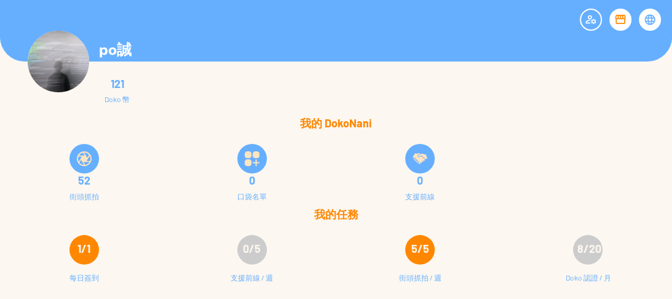 Image resolution: width=672 pixels, height=299 pixels. Describe the element at coordinates (588, 248) in the screenshot. I see `span: 8/20` at that location.